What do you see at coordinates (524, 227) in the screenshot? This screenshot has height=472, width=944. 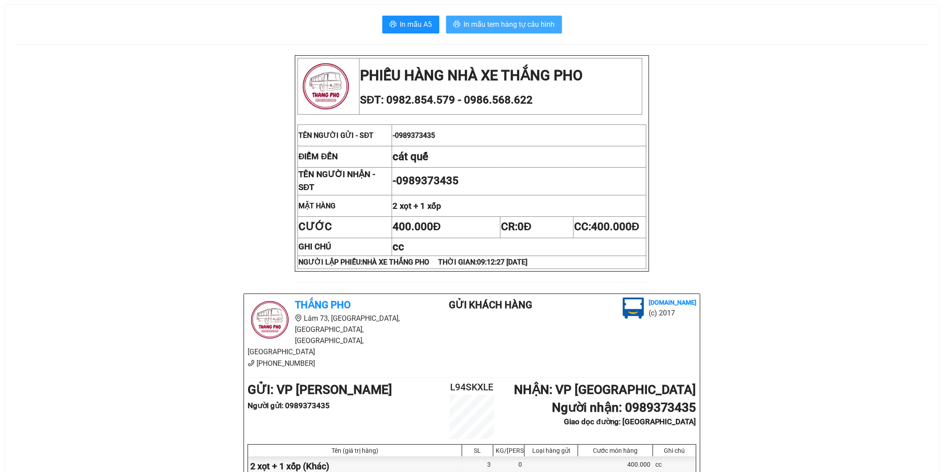 I see `span: 0Đ` at bounding box center [524, 227].